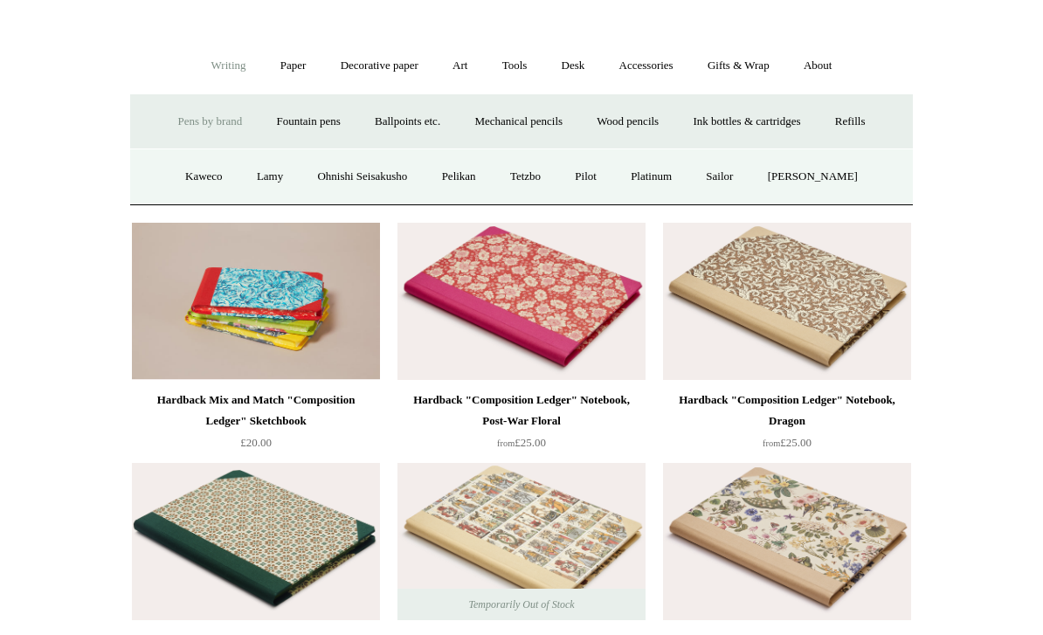 This screenshot has height=635, width=1043. What do you see at coordinates (229, 66) in the screenshot?
I see `a: Writing` at bounding box center [229, 66].